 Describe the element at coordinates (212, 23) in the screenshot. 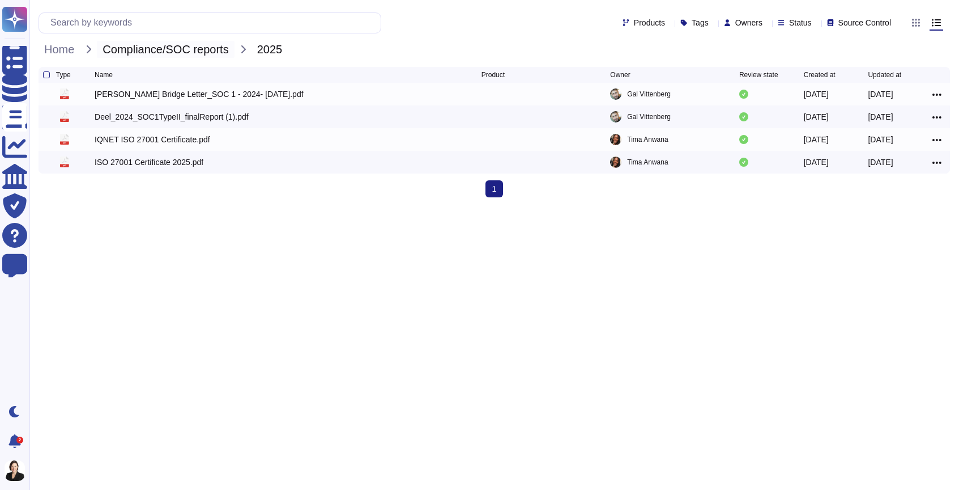

I see `input: Search by keywords` at that location.